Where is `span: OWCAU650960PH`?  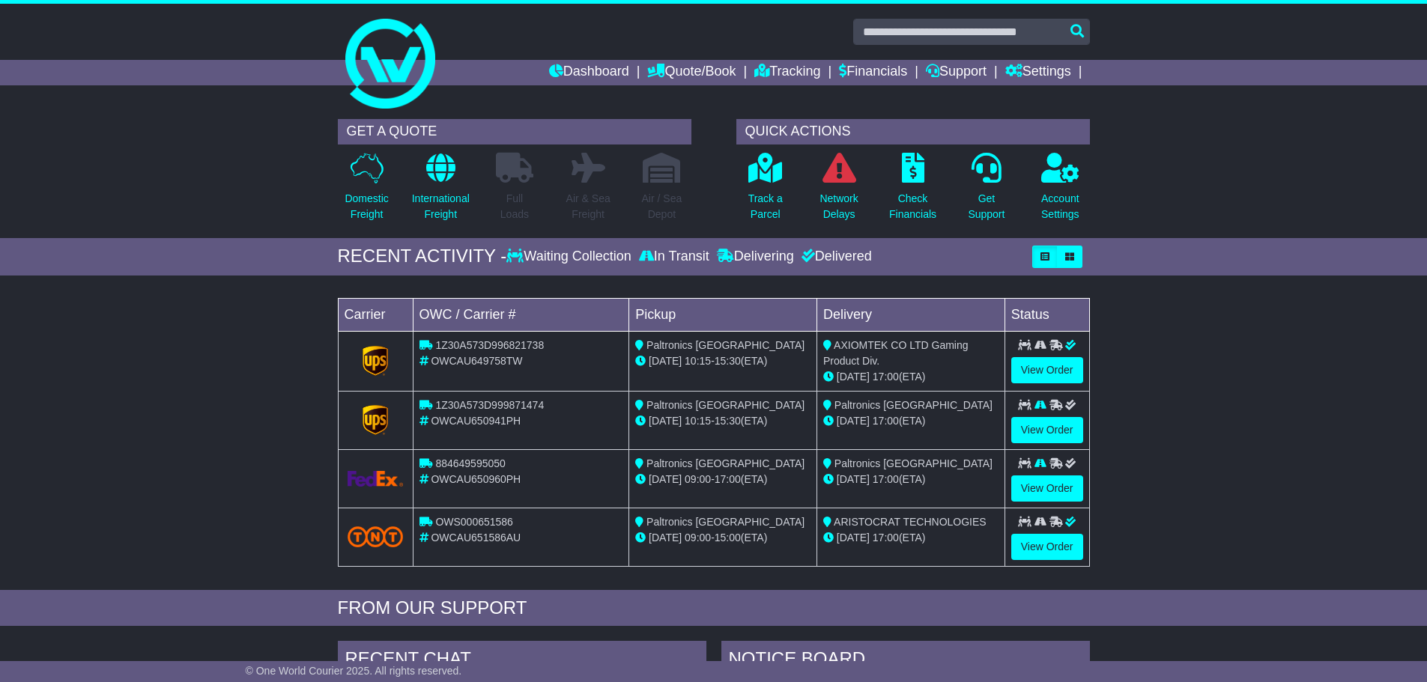
span: OWCAU650960PH is located at coordinates (476, 479).